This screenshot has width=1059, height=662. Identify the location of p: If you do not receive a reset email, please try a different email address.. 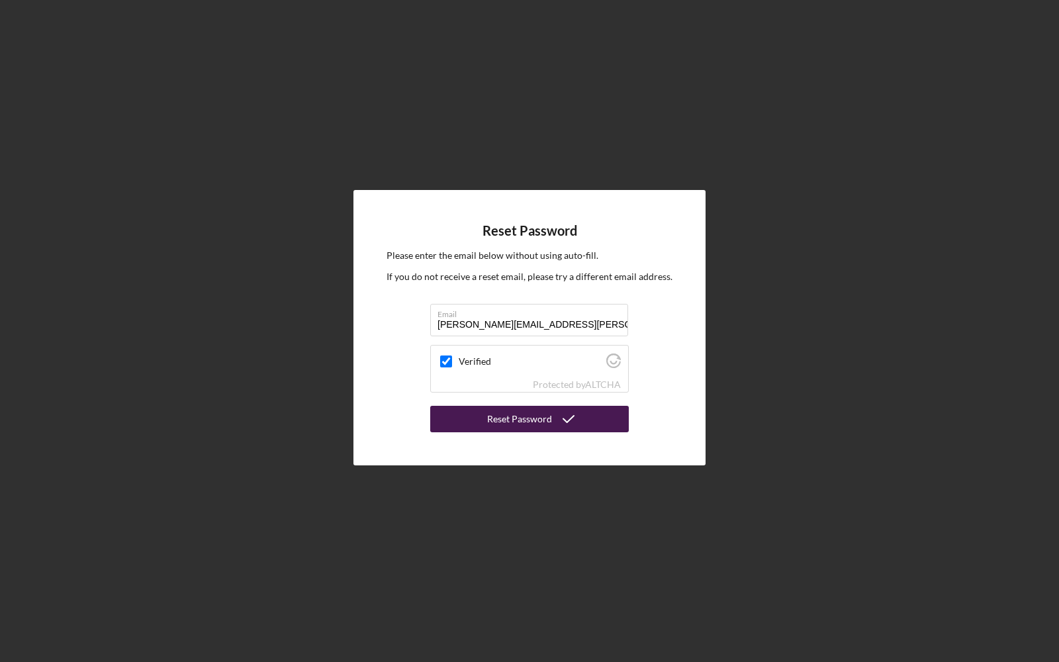
(530, 277).